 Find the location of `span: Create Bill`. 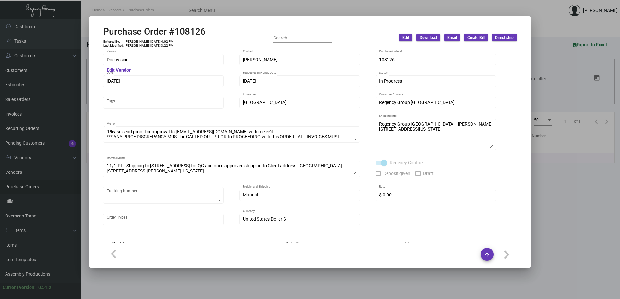

span: Create Bill is located at coordinates (476, 38).